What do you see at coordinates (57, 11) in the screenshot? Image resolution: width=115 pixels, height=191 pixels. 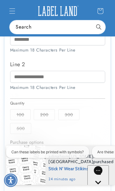 I see `img: Label Land` at bounding box center [57, 11].